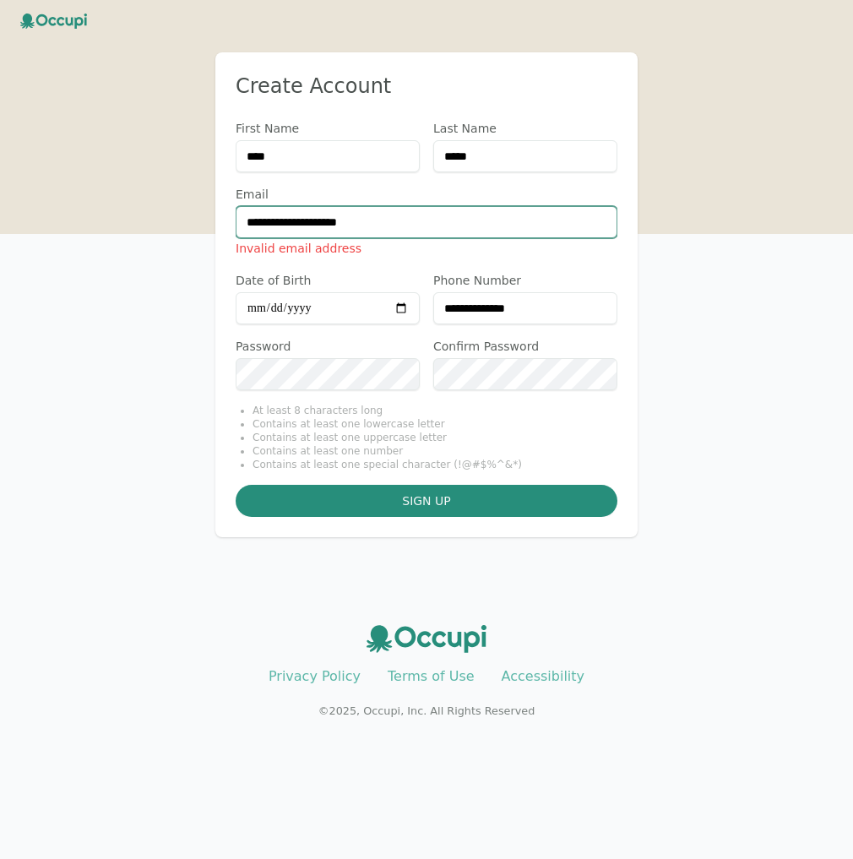  I want to click on h2: Create Account, so click(427, 86).